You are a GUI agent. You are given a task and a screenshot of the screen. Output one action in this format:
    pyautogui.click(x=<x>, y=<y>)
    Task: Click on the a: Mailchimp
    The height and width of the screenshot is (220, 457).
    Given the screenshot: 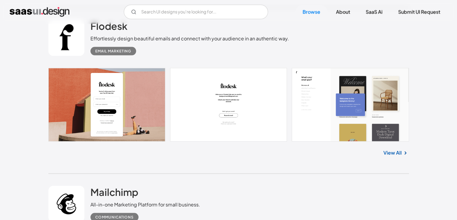 What is the action you would take?
    pyautogui.click(x=114, y=193)
    